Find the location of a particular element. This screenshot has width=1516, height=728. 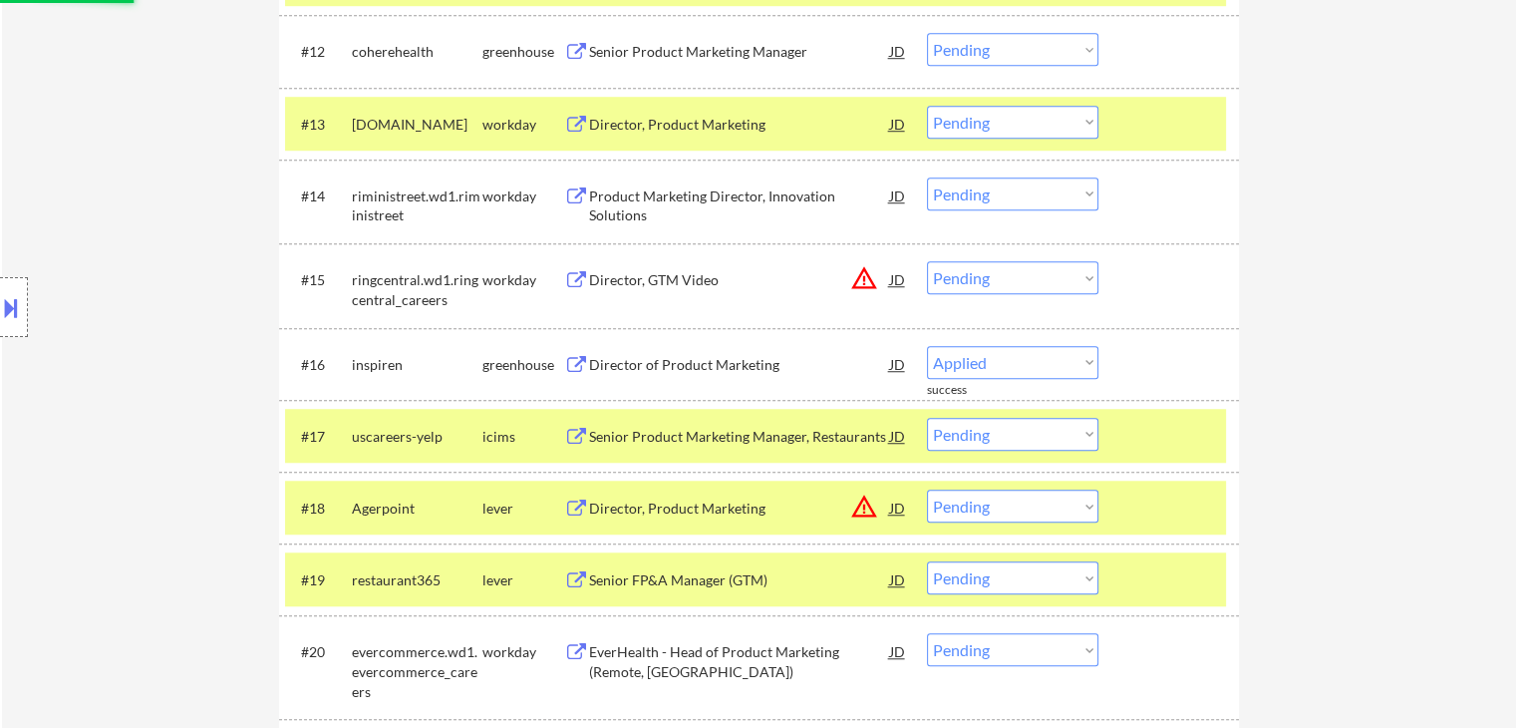

div: uscareers-yelp is located at coordinates (417, 437).